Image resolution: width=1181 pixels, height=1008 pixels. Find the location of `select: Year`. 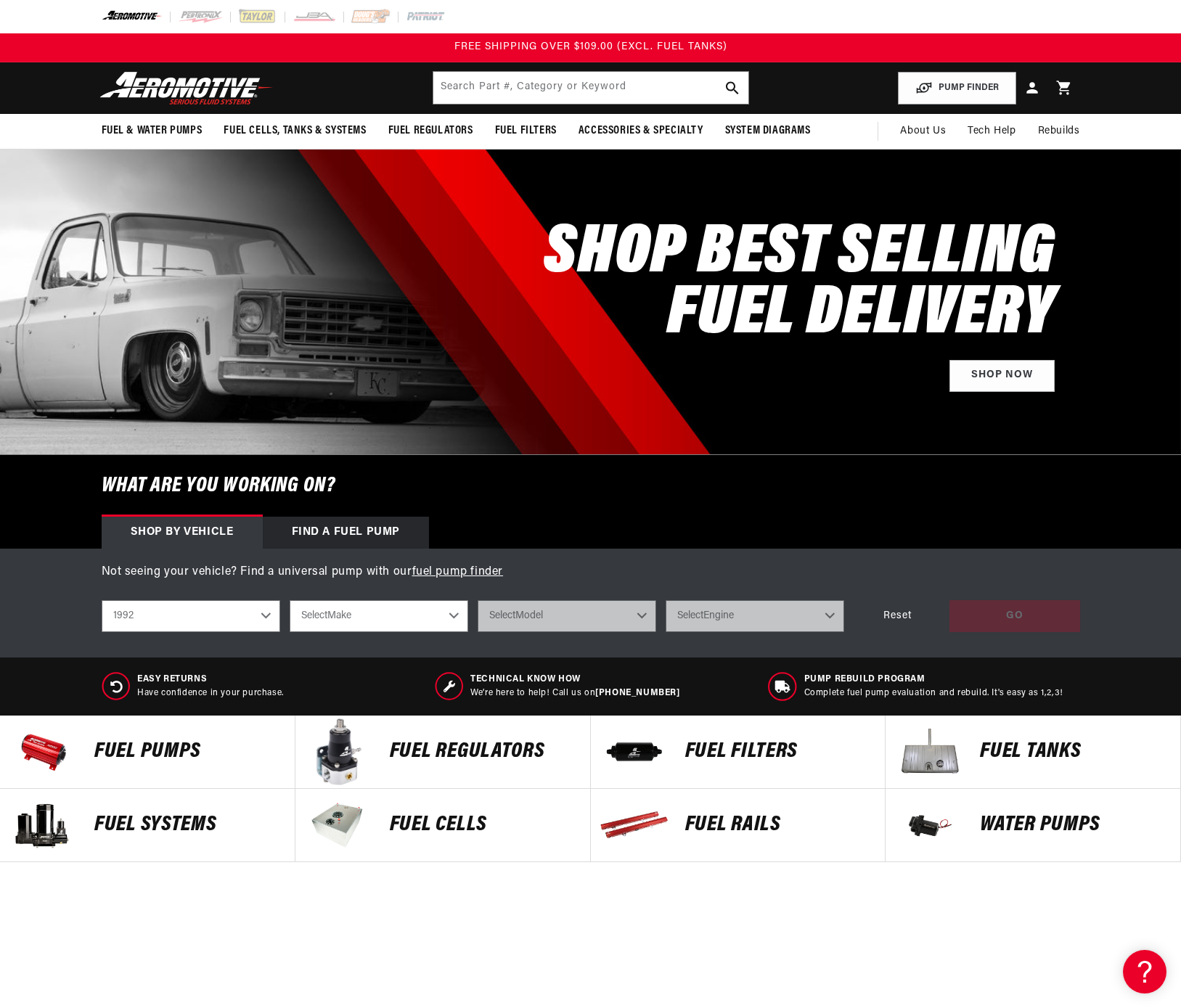

select: Year is located at coordinates (191, 616).